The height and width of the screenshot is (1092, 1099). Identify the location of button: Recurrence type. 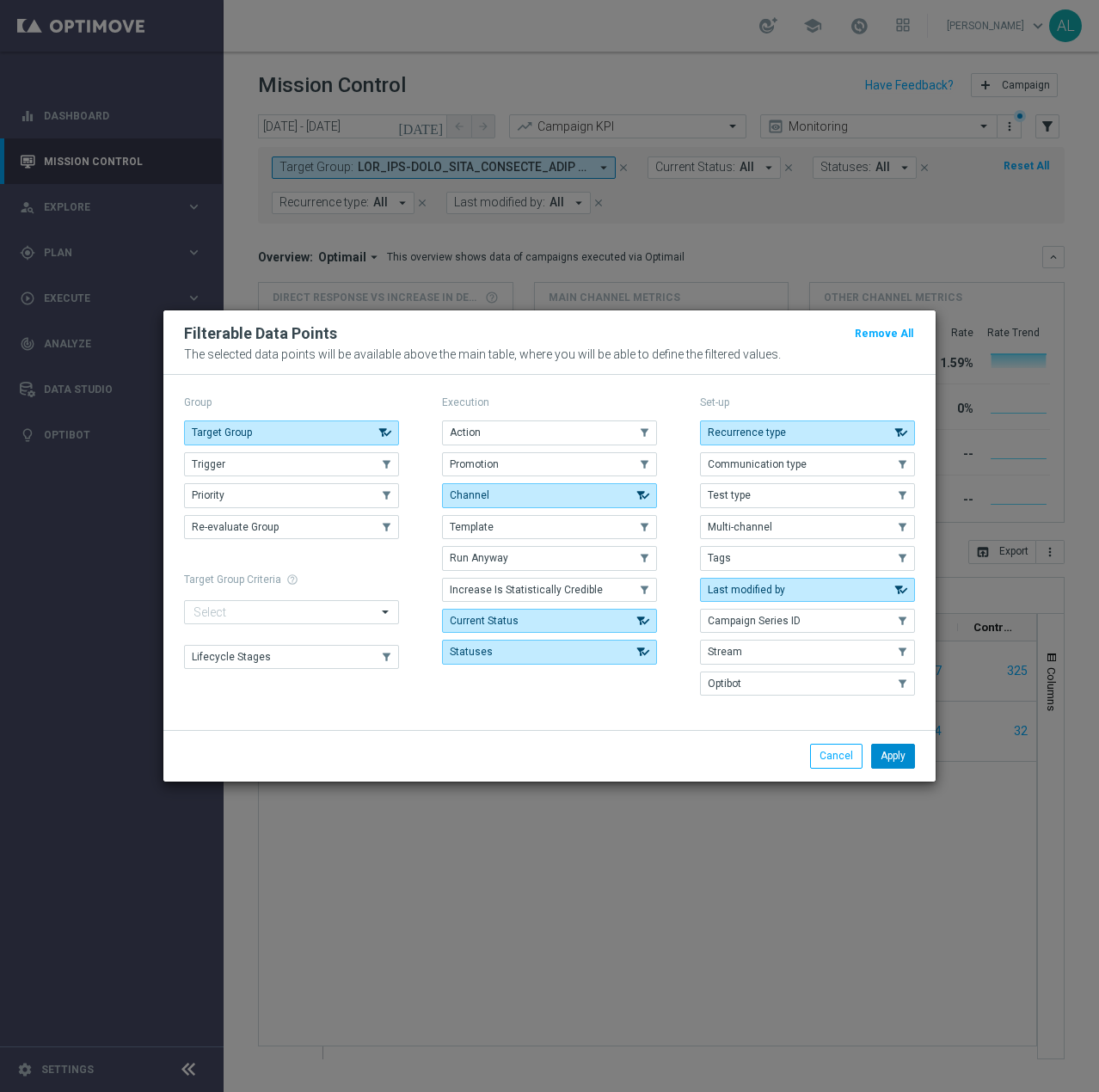
(807, 433).